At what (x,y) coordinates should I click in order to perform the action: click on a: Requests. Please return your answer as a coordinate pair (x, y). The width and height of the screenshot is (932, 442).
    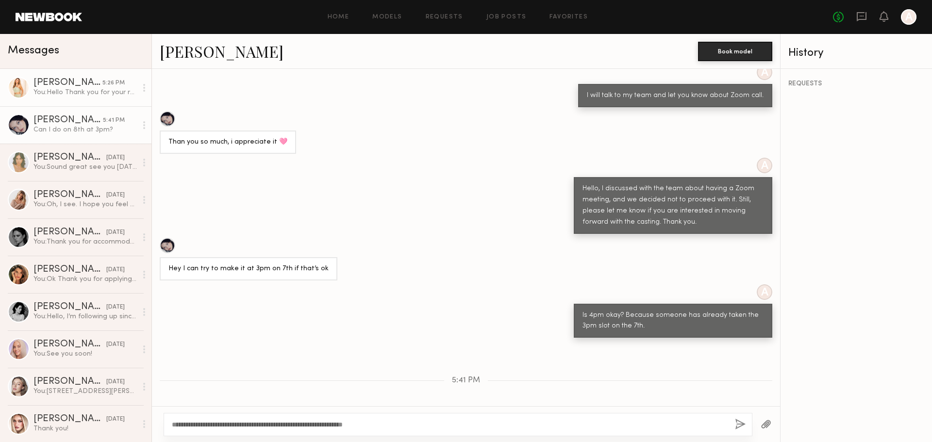
    Looking at the image, I should click on (444, 17).